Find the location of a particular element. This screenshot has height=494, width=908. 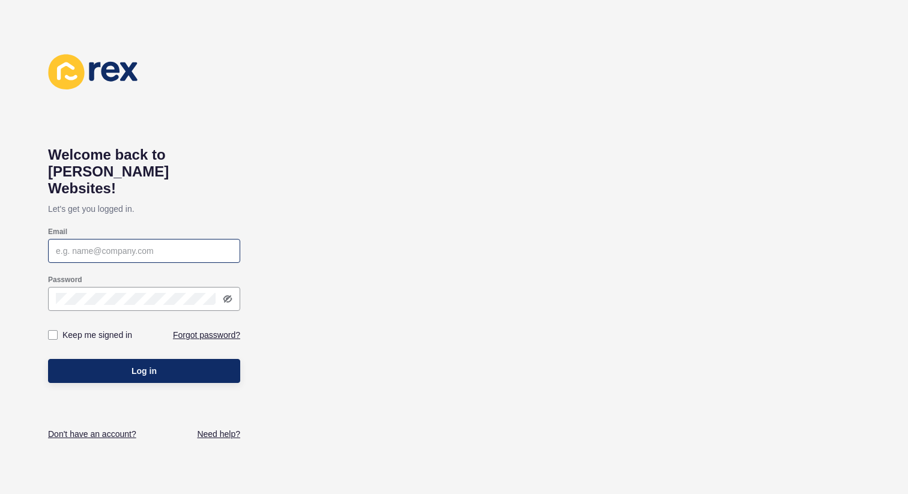

a: Don't have an account? is located at coordinates (92, 434).